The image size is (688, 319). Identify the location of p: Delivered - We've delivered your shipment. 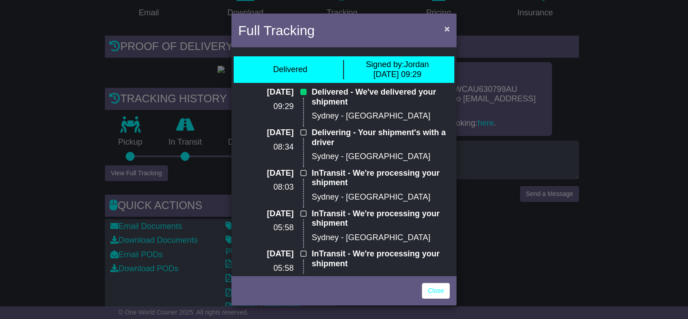
(381, 97).